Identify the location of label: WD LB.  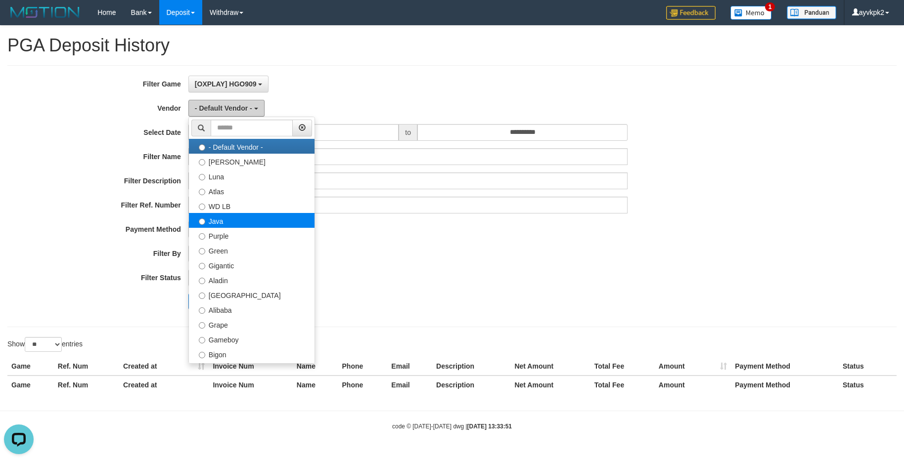
(252, 206).